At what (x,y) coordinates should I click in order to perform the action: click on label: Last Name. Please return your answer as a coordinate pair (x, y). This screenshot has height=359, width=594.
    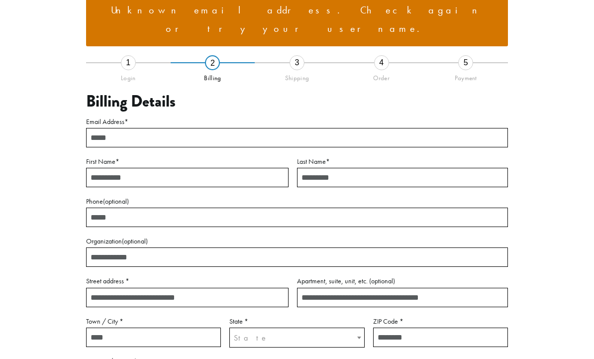
    Looking at the image, I should click on (403, 161).